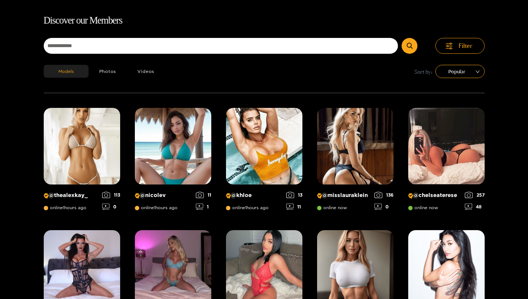  I want to click on img: Creator Profile Image: nicolev, so click(173, 146).